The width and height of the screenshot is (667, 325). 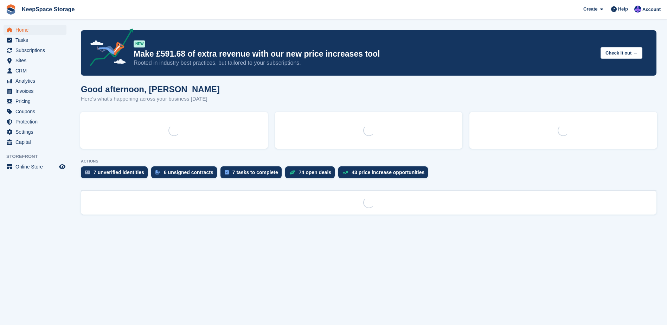 What do you see at coordinates (158, 172) in the screenshot?
I see `img: contract_signature_icon-13c848040528278c33f63329250d36e43548de30e8caae1d1a13099fd9432cc5.svg` at bounding box center [158, 172].